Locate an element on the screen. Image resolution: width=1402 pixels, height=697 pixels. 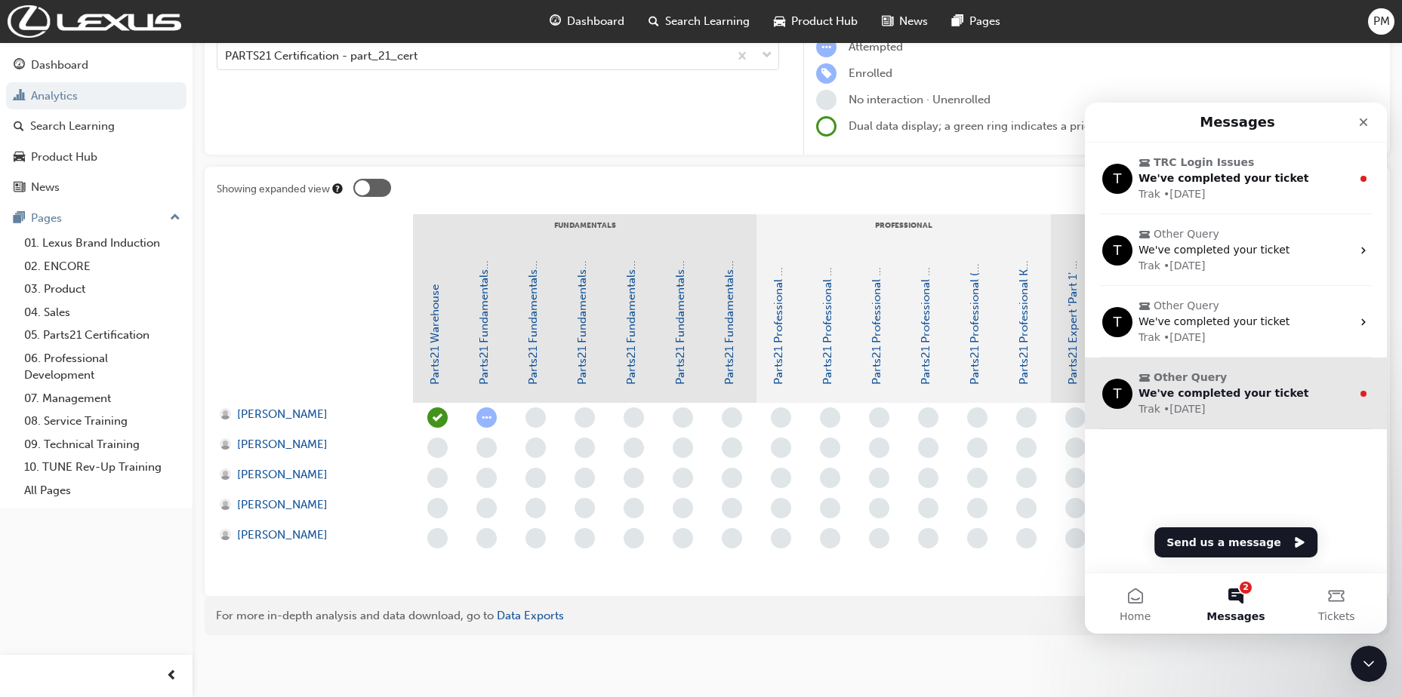
span: TRC Login Issues is located at coordinates (119, 60).